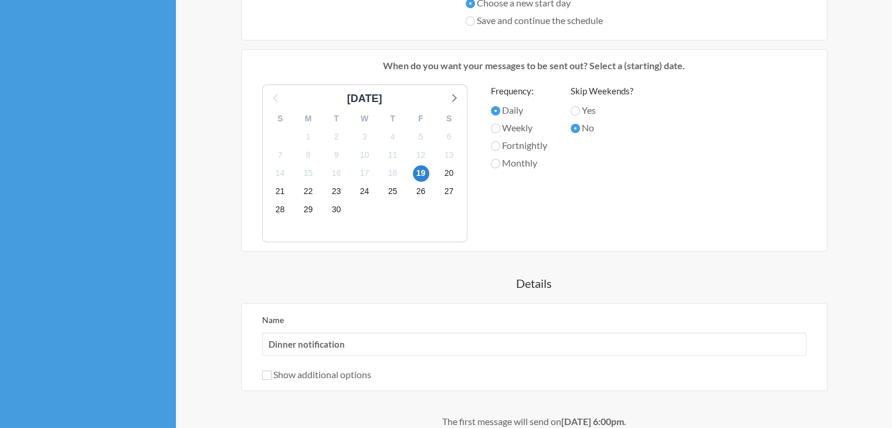  What do you see at coordinates (519, 163) in the screenshot?
I see `label: Monthly` at bounding box center [519, 163].